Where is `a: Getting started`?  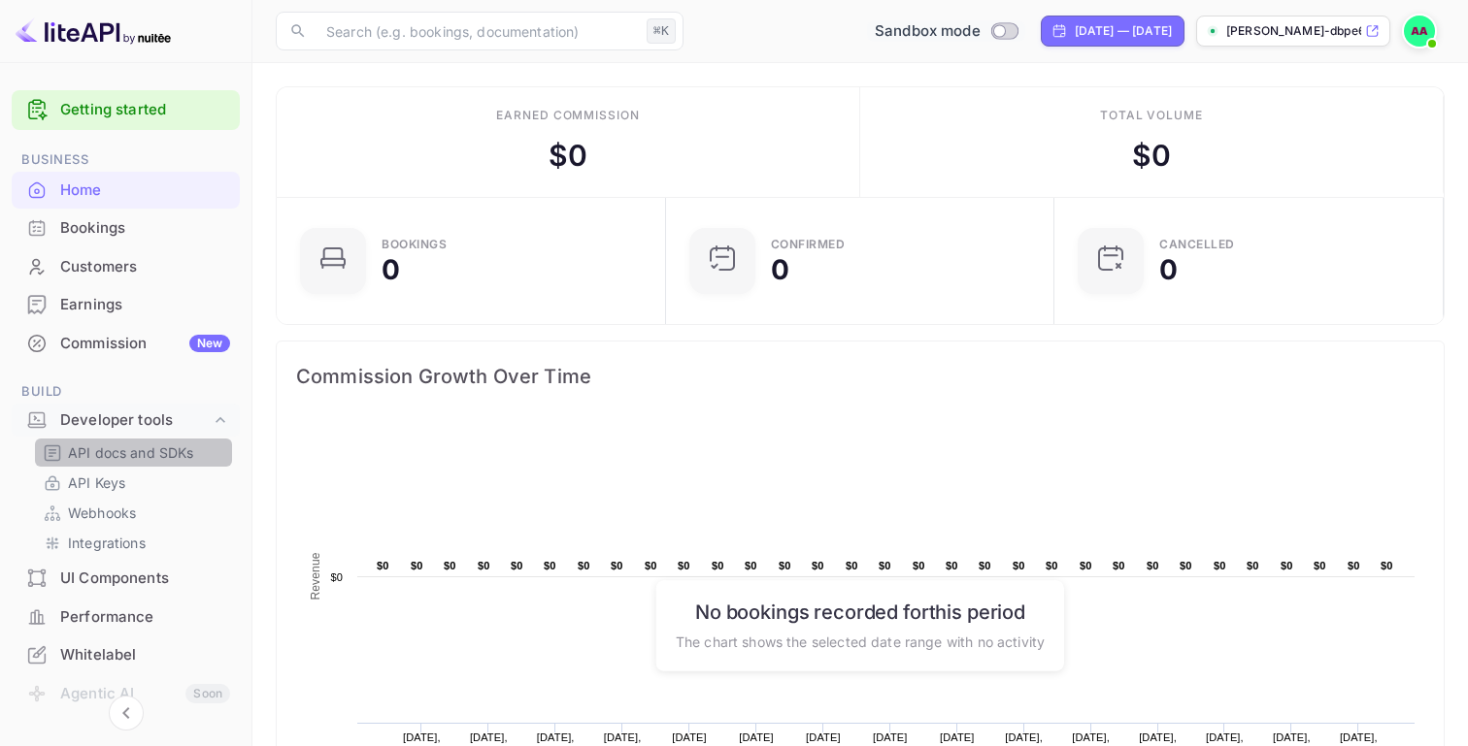
a: Getting started is located at coordinates (145, 110).